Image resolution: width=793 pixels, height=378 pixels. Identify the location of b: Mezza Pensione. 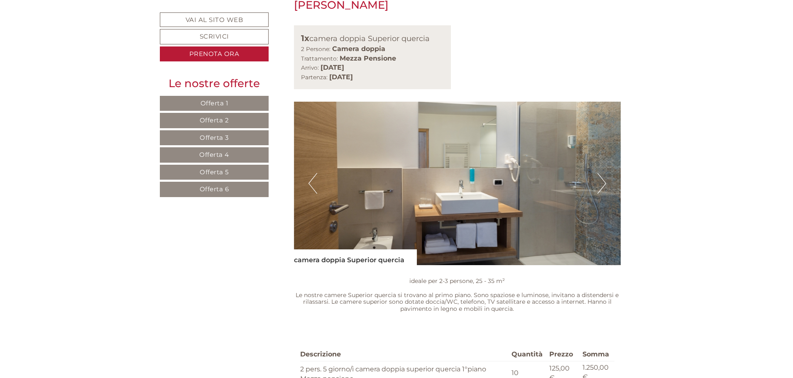
(368, 58).